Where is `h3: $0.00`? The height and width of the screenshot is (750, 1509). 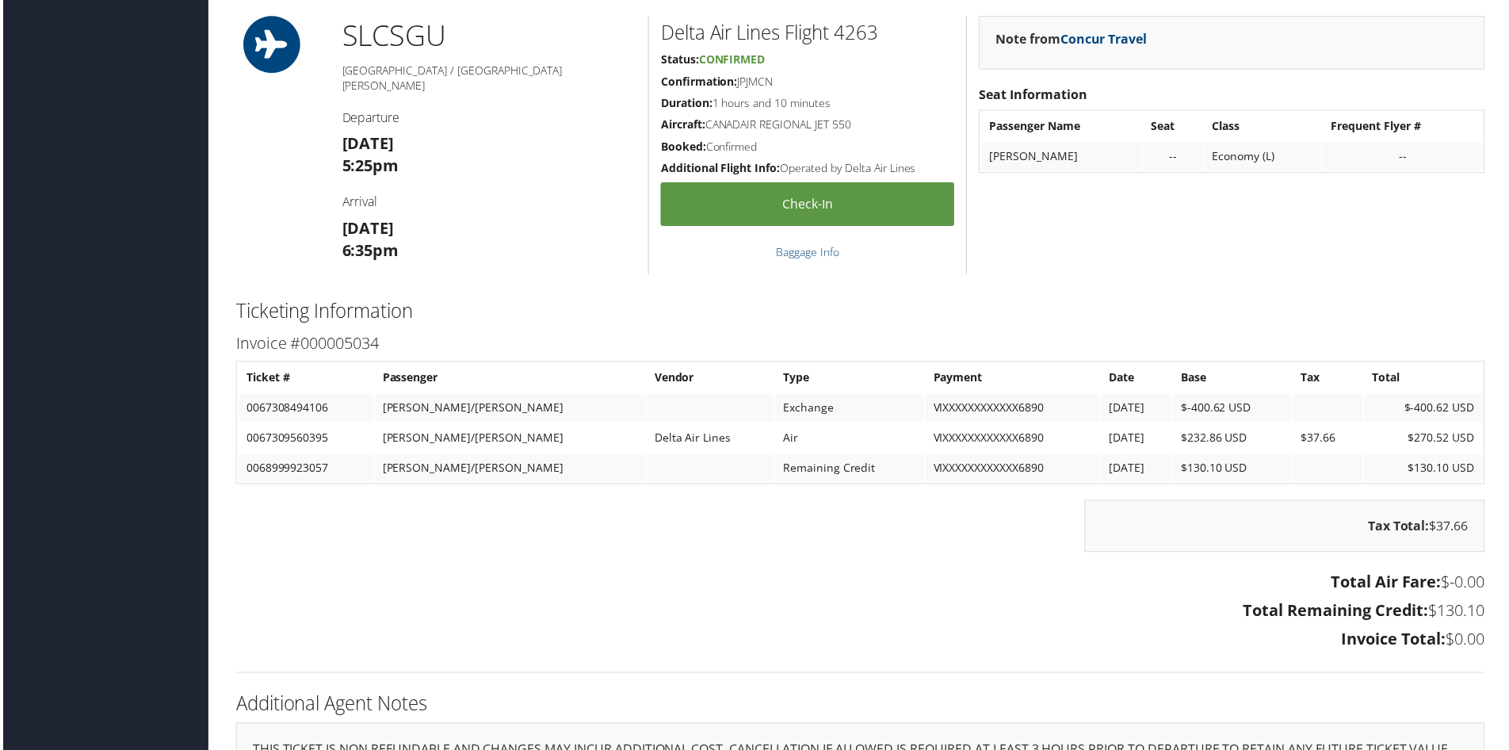
h3: $0.00 is located at coordinates (860, 641).